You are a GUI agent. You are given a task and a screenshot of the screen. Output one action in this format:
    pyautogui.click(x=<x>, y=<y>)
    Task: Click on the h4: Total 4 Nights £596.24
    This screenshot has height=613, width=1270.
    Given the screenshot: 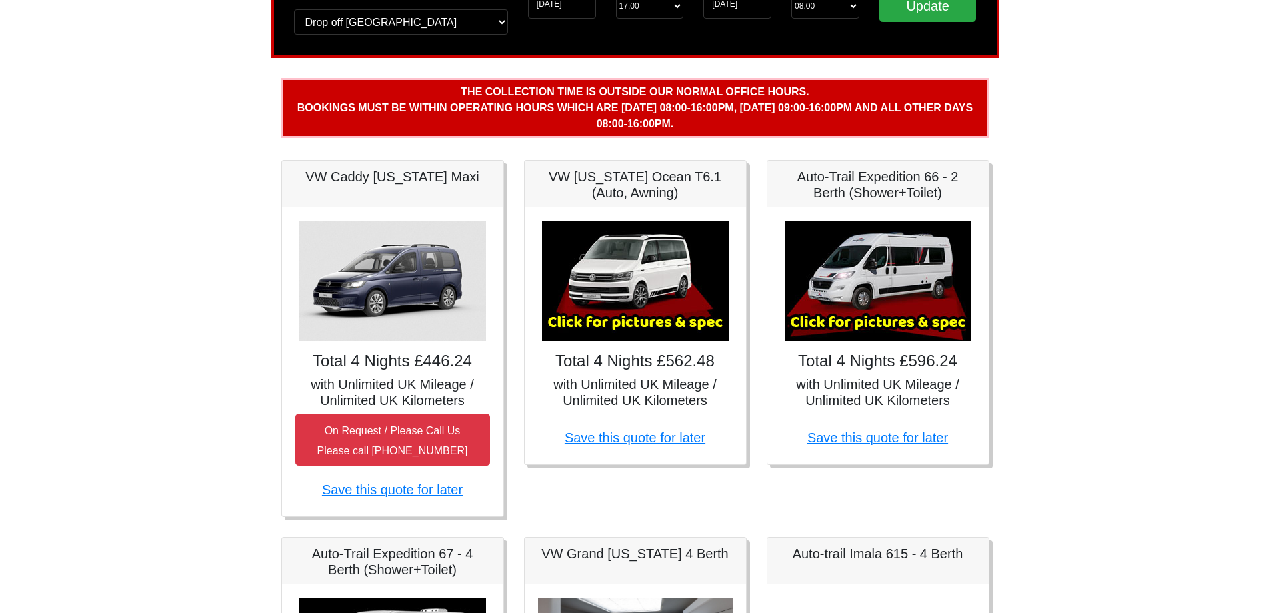 What is the action you would take?
    pyautogui.click(x=878, y=361)
    